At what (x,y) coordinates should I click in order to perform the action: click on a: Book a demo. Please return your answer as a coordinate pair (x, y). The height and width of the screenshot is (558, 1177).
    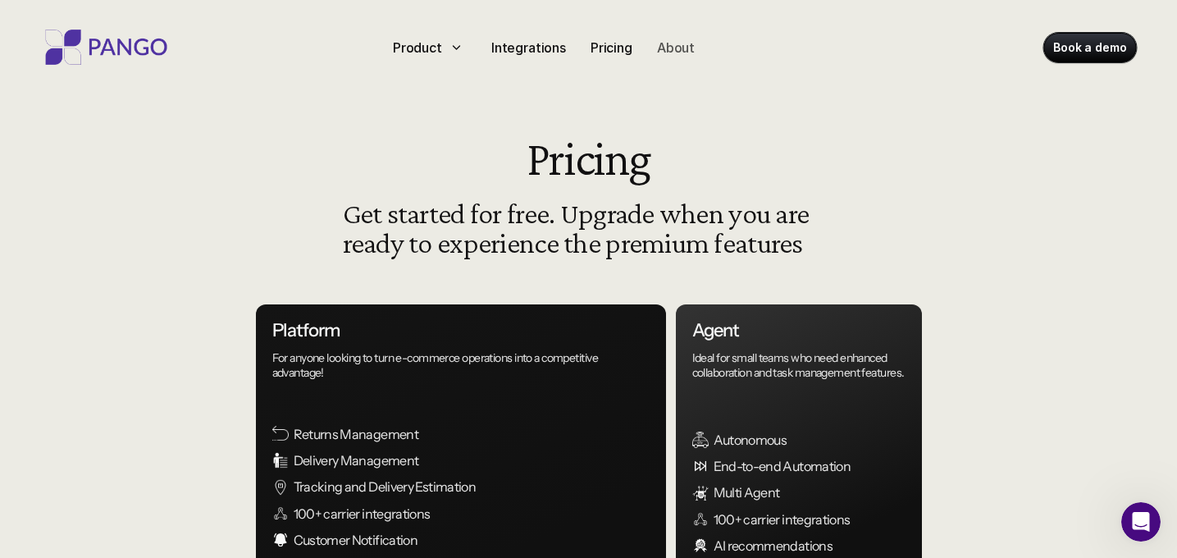
    Looking at the image, I should click on (1089, 48).